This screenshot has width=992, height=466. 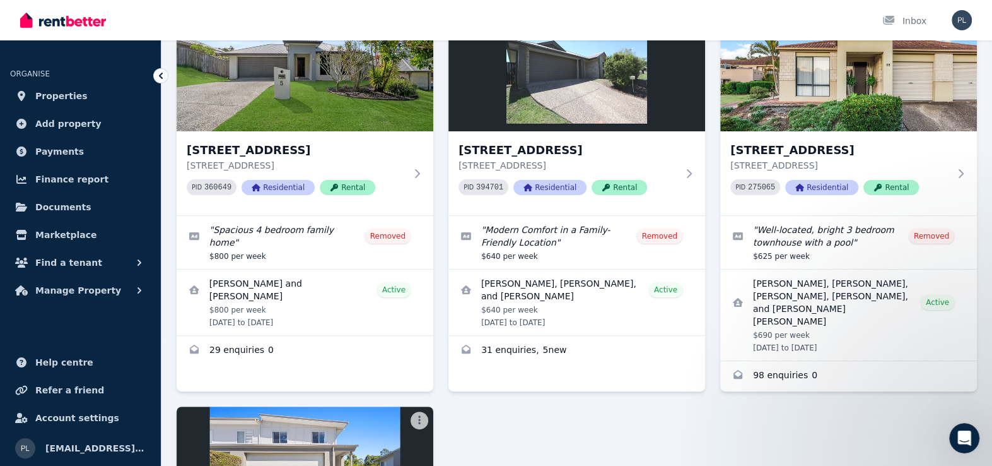 I want to click on img: 68/24 Amsonia Court, Arundel, so click(x=848, y=71).